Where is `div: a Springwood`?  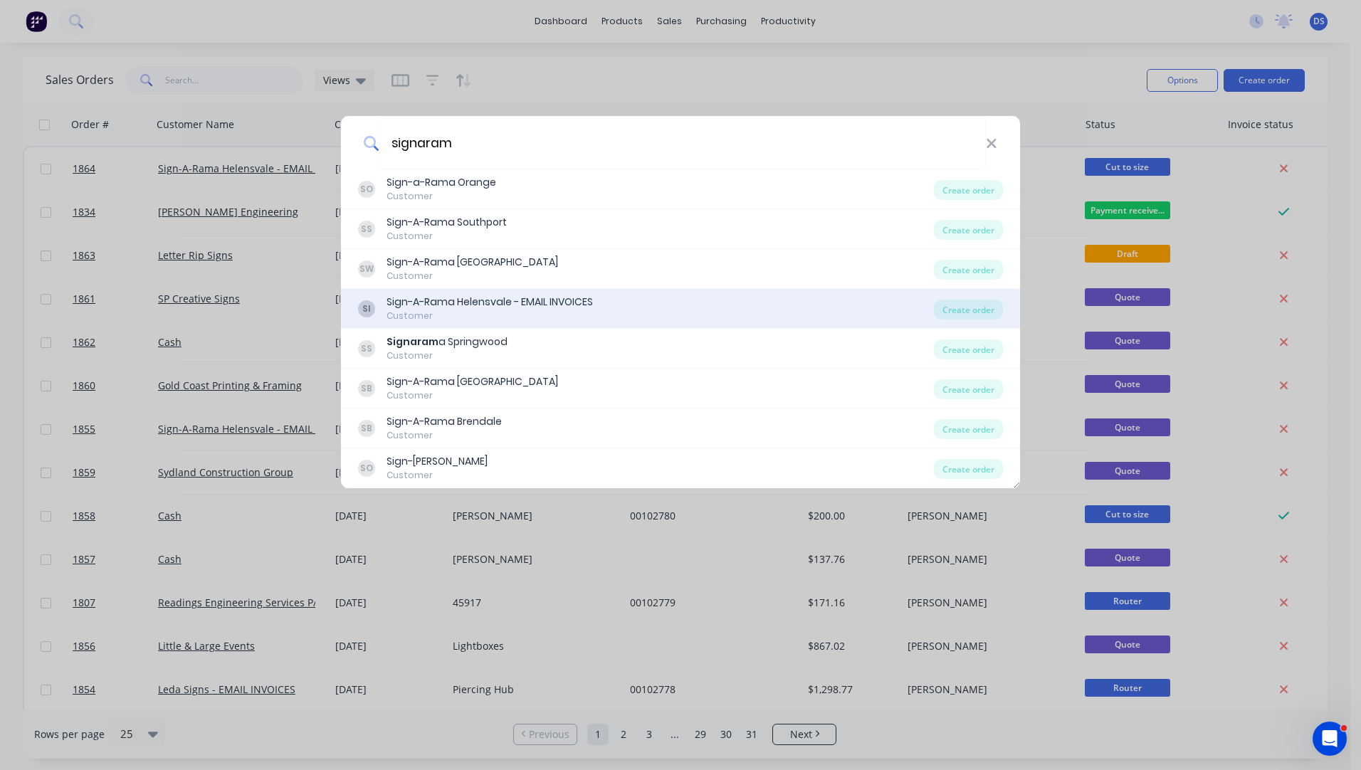 div: a Springwood is located at coordinates (447, 342).